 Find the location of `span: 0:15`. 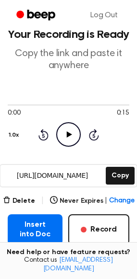

span: 0:15 is located at coordinates (123, 113).